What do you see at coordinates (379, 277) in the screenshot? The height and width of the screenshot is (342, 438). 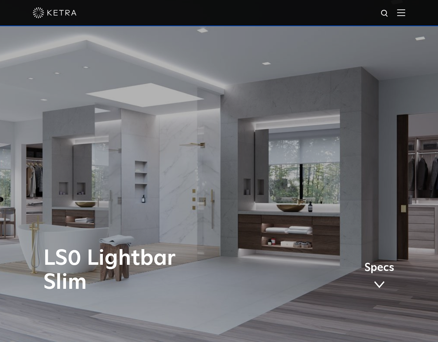 I see `a: Specs` at bounding box center [379, 277].